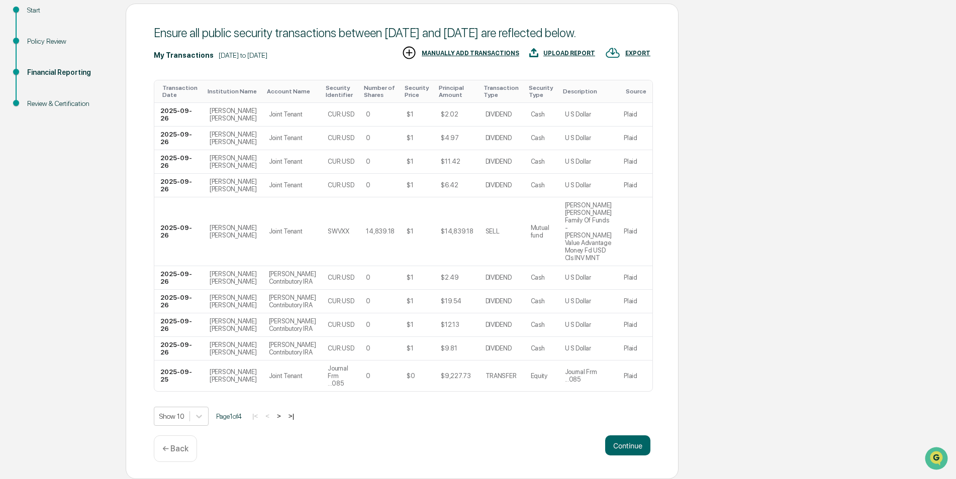 The width and height of the screenshot is (956, 479). Describe the element at coordinates (42, 151) in the screenshot. I see `span: Data Lookup` at that location.